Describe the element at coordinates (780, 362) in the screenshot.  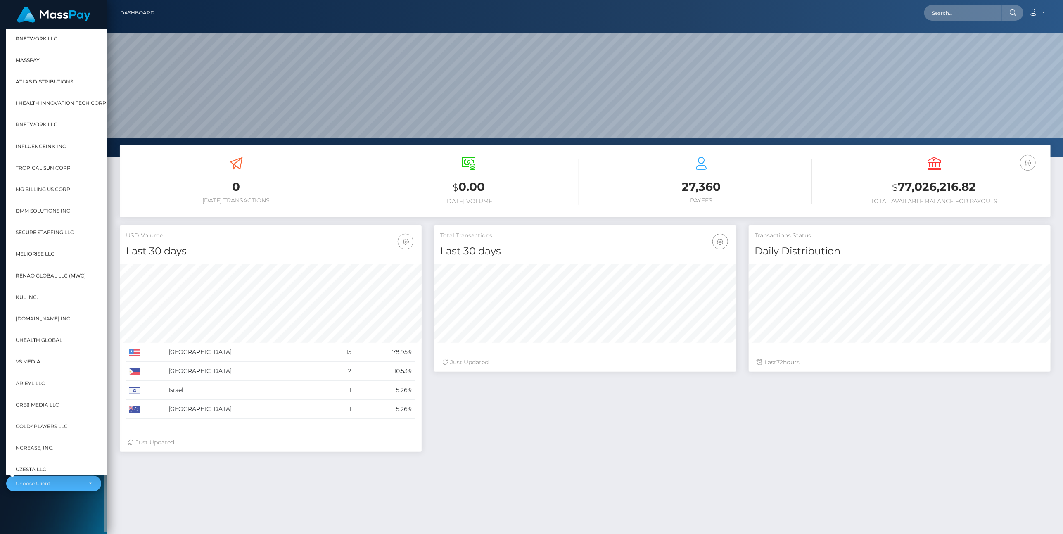
I see `span: 72` at that location.